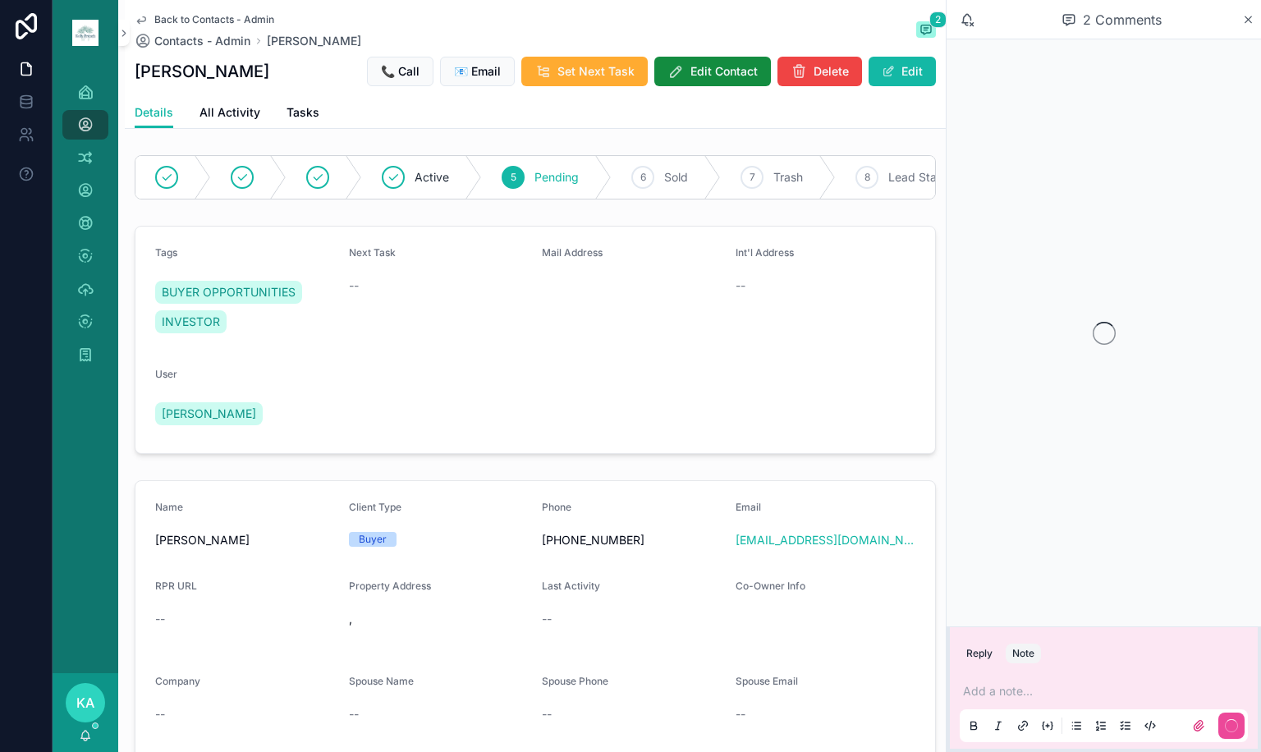 The height and width of the screenshot is (752, 1261). I want to click on span: Edit Contact, so click(724, 71).